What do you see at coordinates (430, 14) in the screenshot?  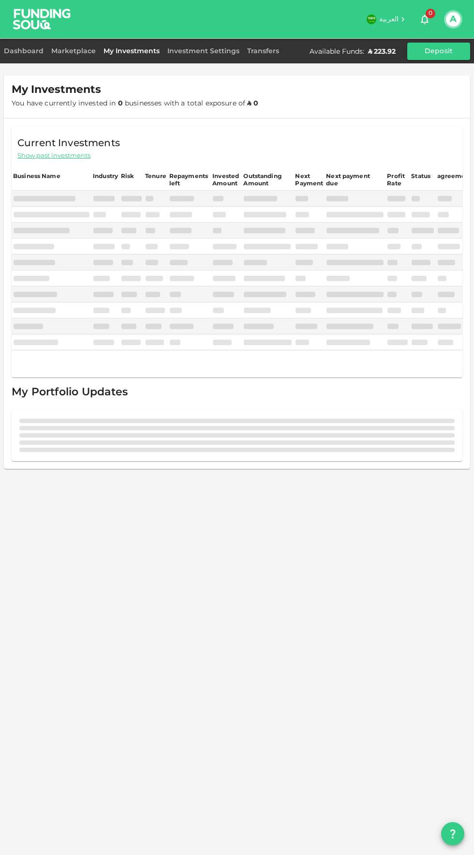 I see `span: 0` at bounding box center [430, 14].